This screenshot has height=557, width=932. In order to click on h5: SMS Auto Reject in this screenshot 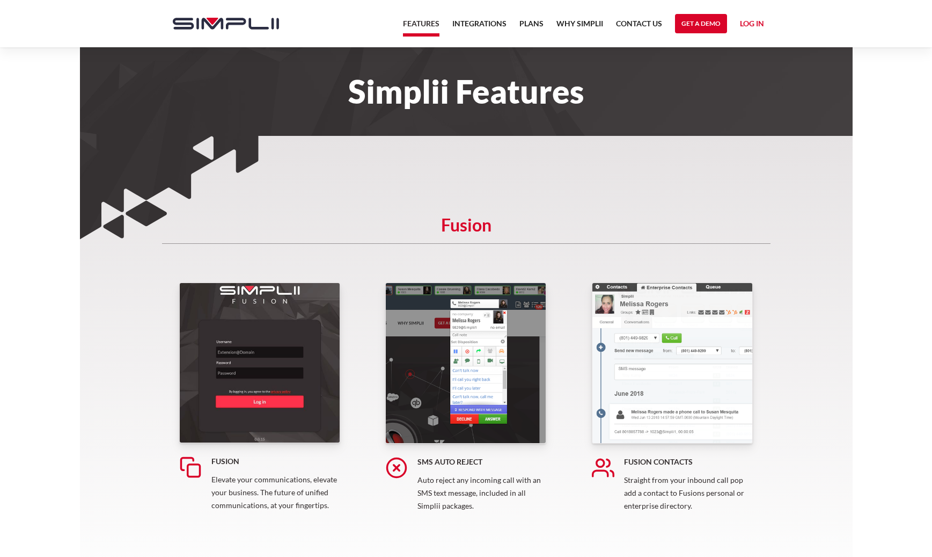, I will do `click(482, 462)`.